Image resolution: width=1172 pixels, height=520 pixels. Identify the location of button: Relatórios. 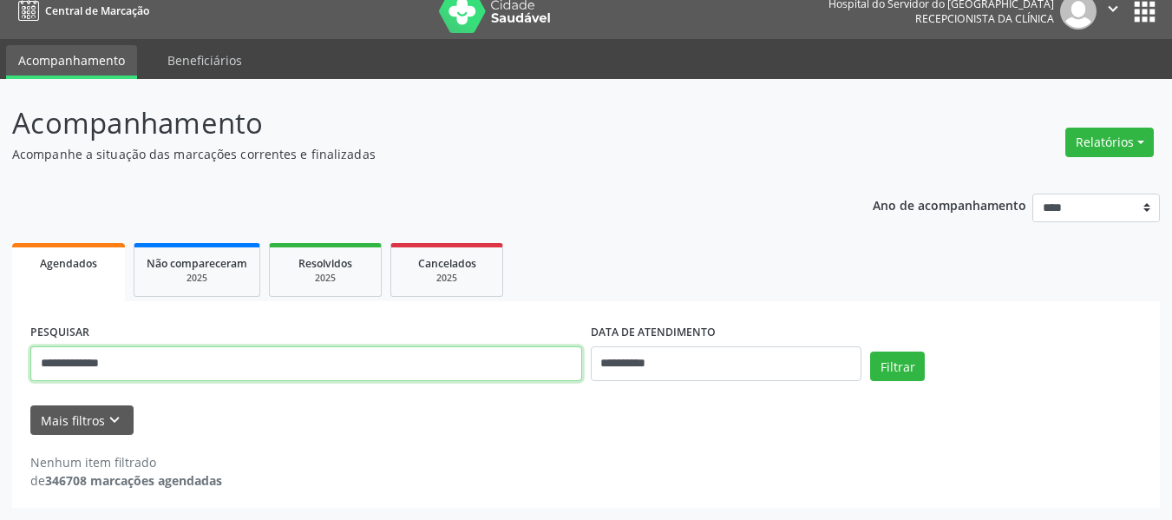
(1110, 142).